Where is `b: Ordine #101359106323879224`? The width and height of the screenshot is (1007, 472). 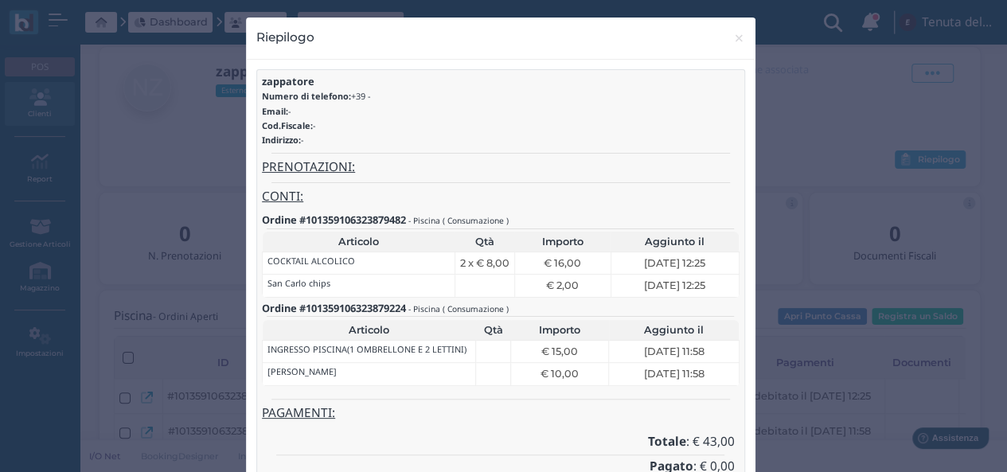
b: Ordine #101359106323879224 is located at coordinates (334, 308).